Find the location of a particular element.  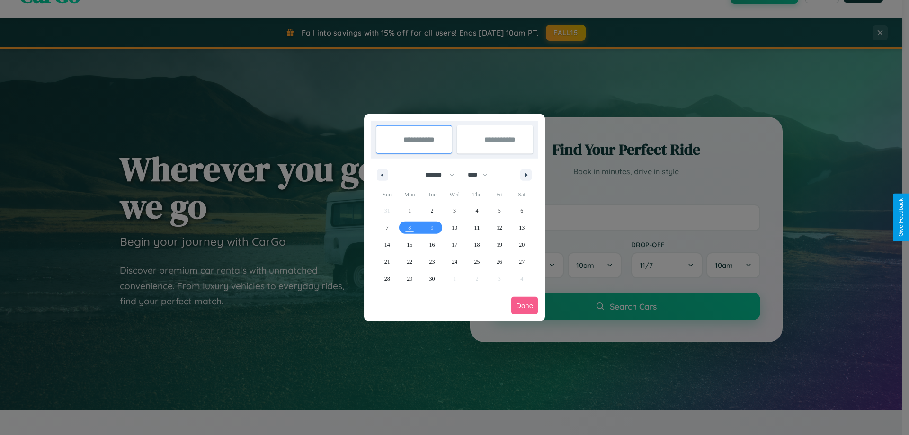

span: Thu is located at coordinates (477, 195).